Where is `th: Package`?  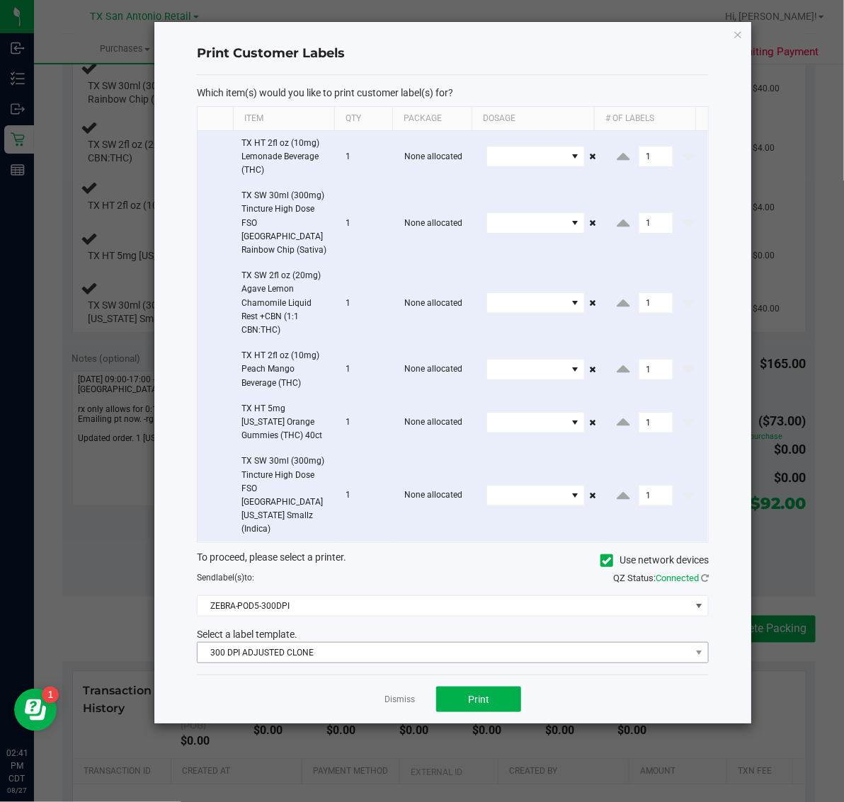 th: Package is located at coordinates (432, 119).